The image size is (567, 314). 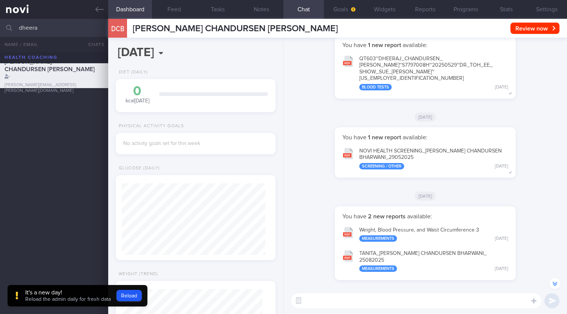 I want to click on button: Review now, so click(x=535, y=28).